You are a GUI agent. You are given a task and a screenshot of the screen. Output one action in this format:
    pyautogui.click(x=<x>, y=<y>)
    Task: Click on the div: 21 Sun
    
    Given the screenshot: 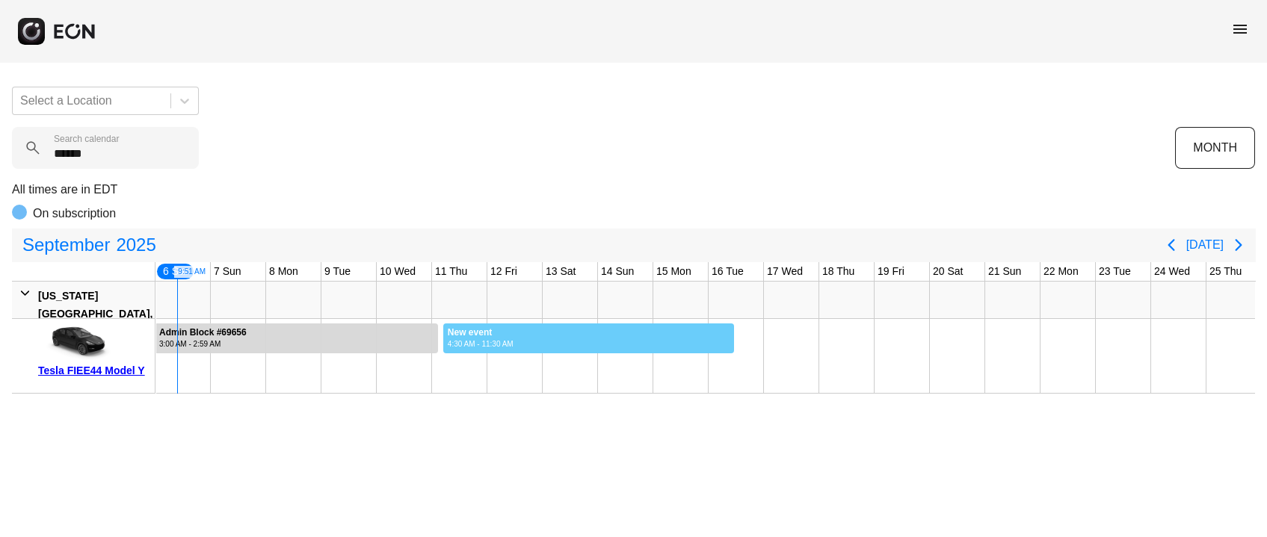 What is the action you would take?
    pyautogui.click(x=1005, y=271)
    